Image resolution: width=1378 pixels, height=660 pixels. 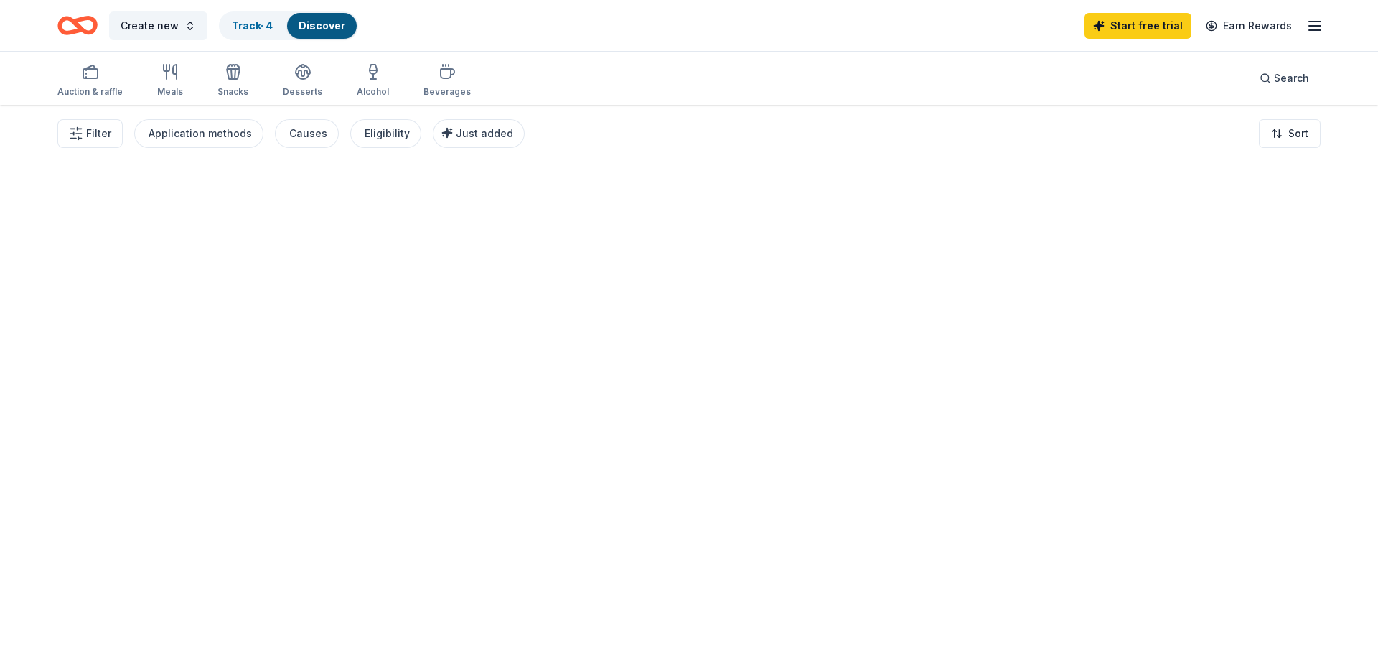 What do you see at coordinates (1290, 133) in the screenshot?
I see `button: Sort` at bounding box center [1290, 133].